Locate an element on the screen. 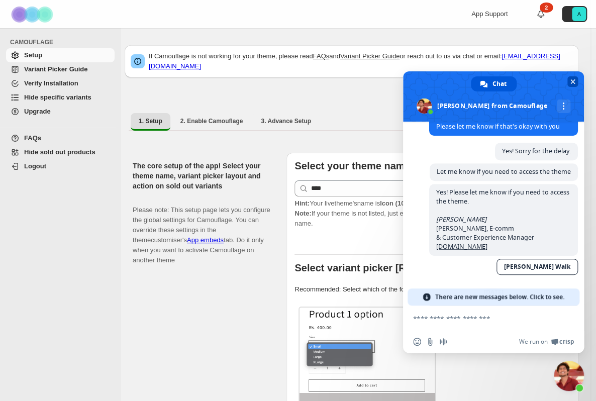 This screenshot has height=401, width=596. span: We run on is located at coordinates (533, 341).